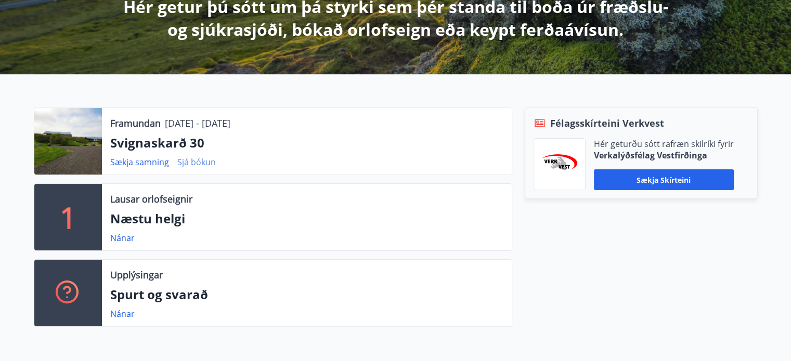 This screenshot has width=791, height=361. Describe the element at coordinates (607, 123) in the screenshot. I see `span: Félagsskírteini Verkvest` at that location.